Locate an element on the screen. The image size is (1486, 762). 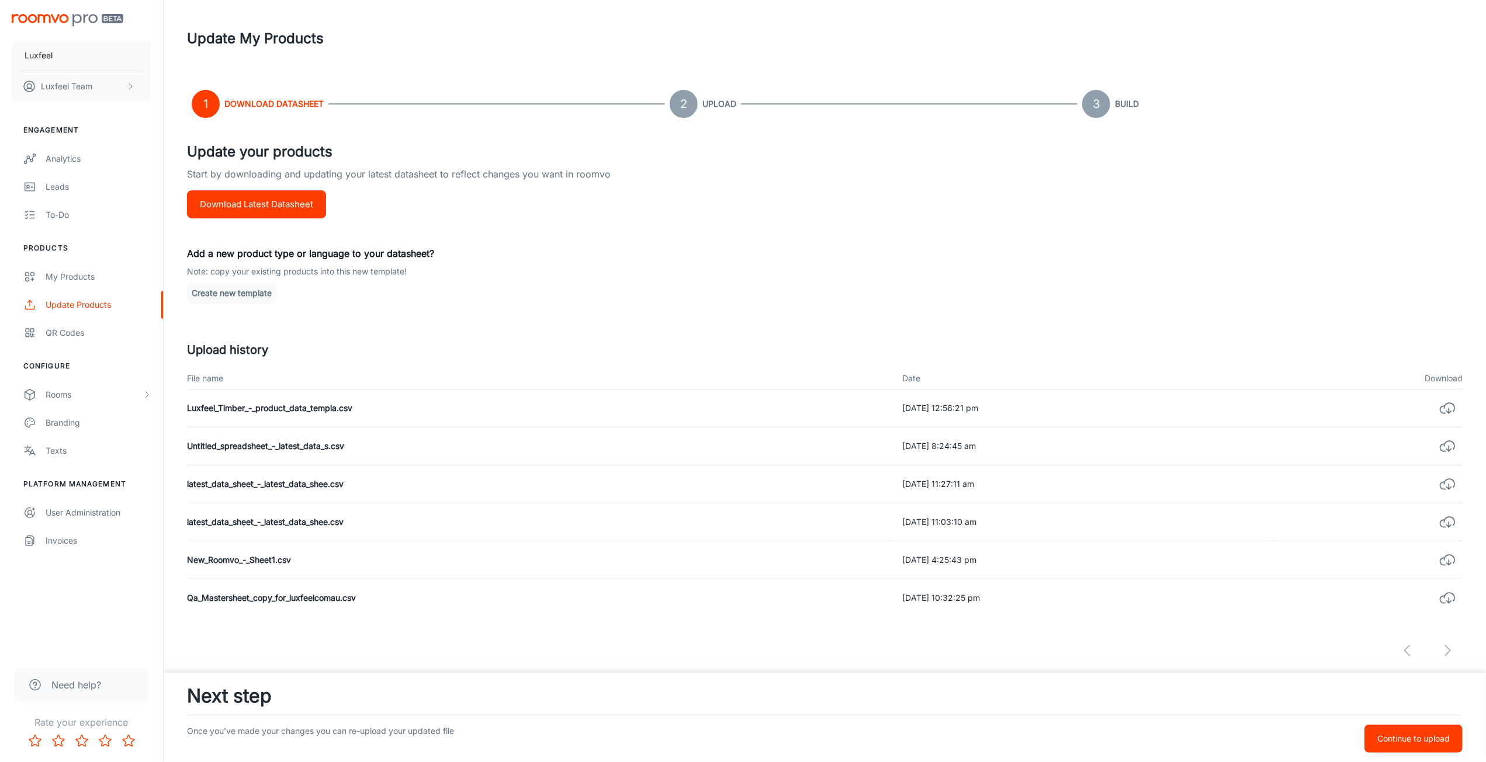
p: Note: copy your existing products into this new template! is located at coordinates (824, 272).